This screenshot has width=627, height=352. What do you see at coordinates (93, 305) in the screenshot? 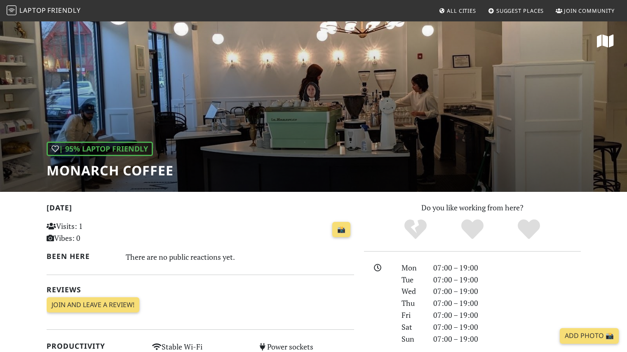
I see `a: Join and leave a review!` at bounding box center [93, 305].